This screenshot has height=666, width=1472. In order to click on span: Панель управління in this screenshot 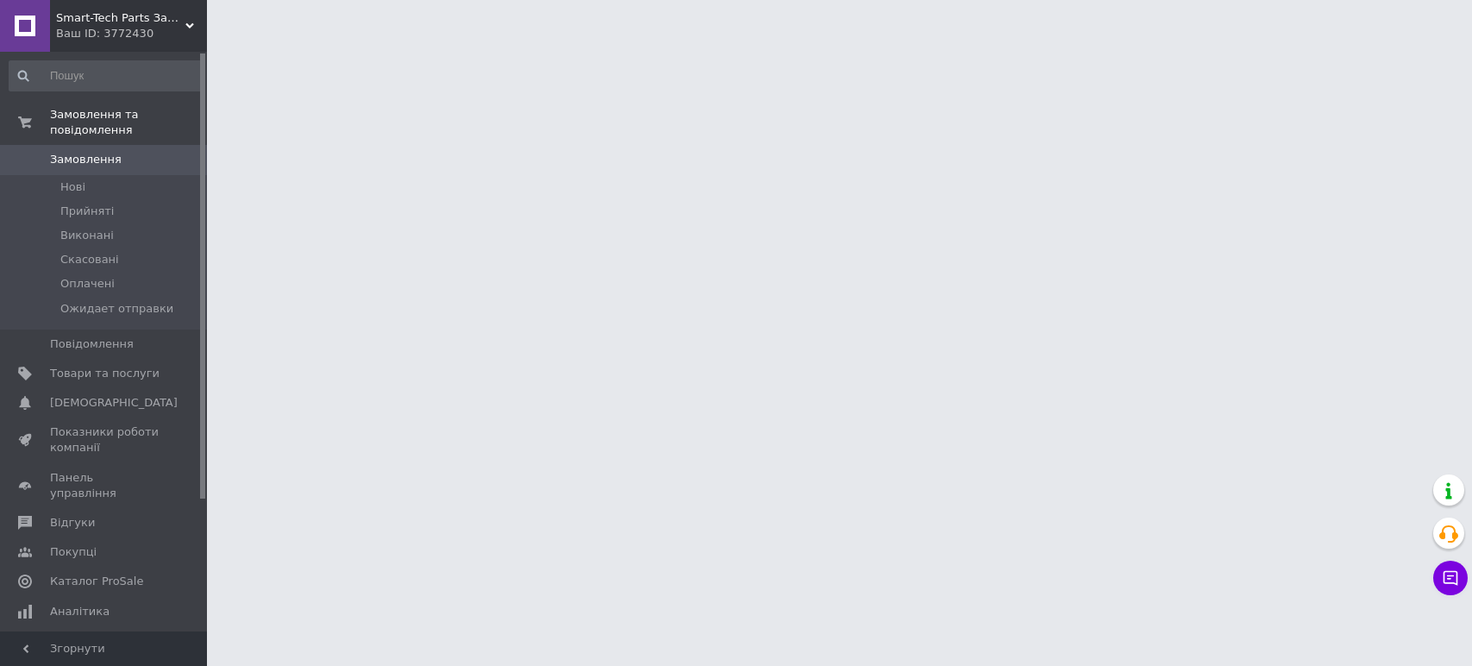, I will do `click(104, 485)`.